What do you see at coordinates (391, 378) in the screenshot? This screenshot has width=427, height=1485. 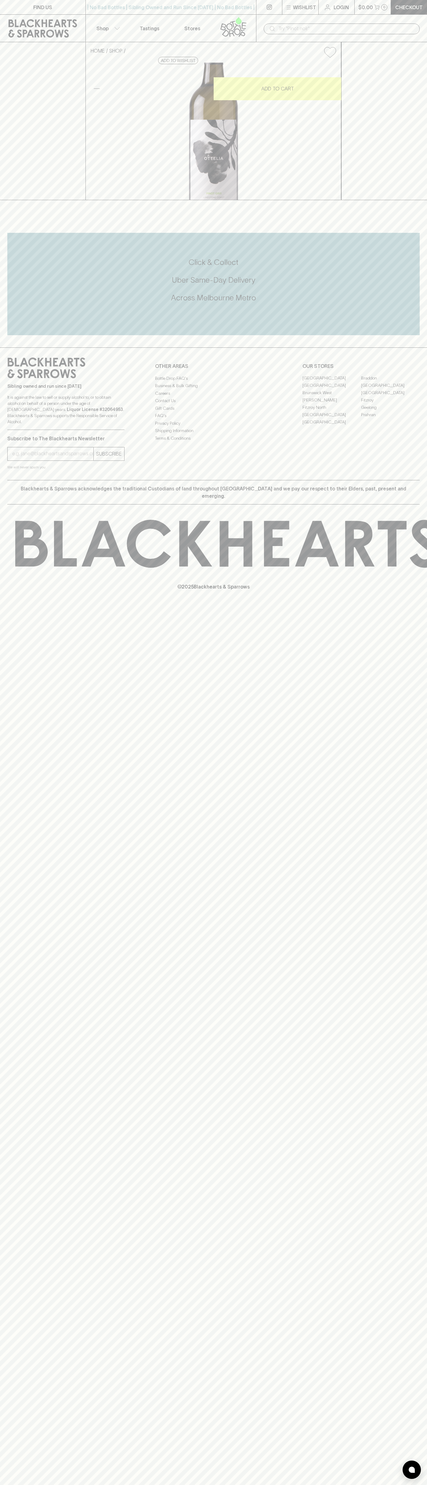 I see `a: Braddon` at bounding box center [391, 378].